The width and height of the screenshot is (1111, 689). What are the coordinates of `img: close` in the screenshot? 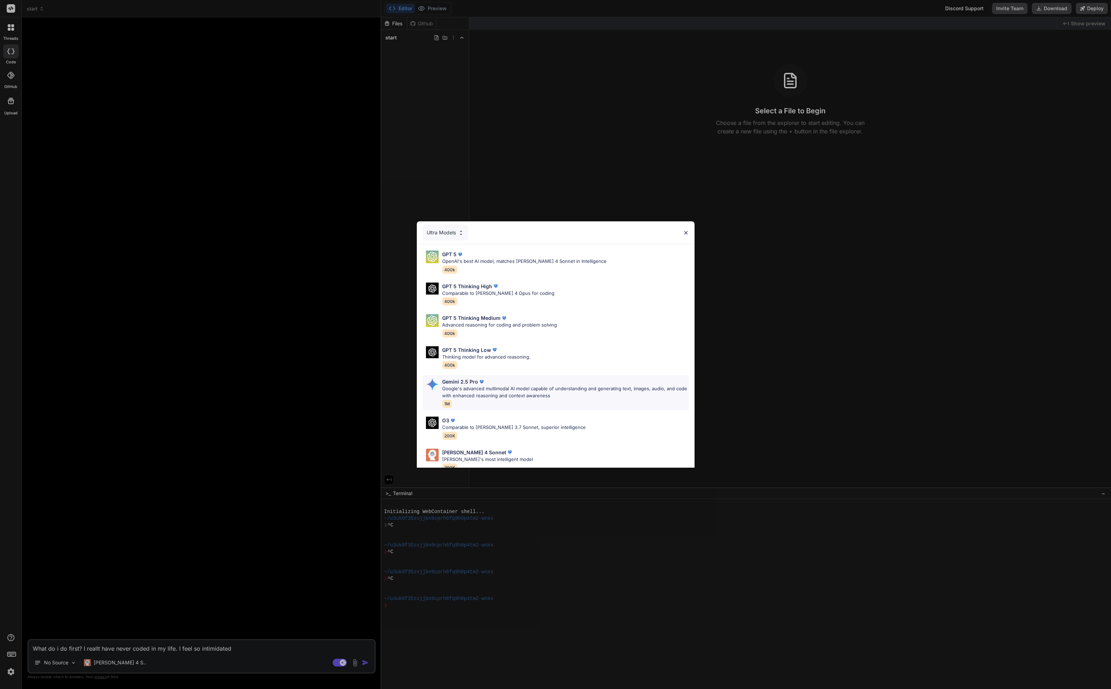 It's located at (686, 233).